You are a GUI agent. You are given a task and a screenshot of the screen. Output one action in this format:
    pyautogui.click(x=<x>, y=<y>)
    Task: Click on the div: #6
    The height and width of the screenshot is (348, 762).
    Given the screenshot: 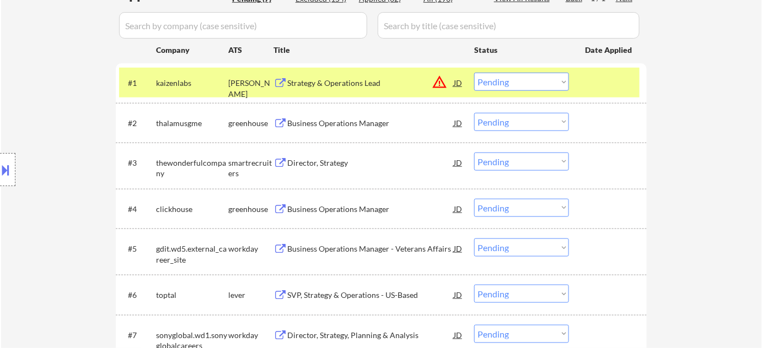 What is the action you would take?
    pyautogui.click(x=137, y=295)
    